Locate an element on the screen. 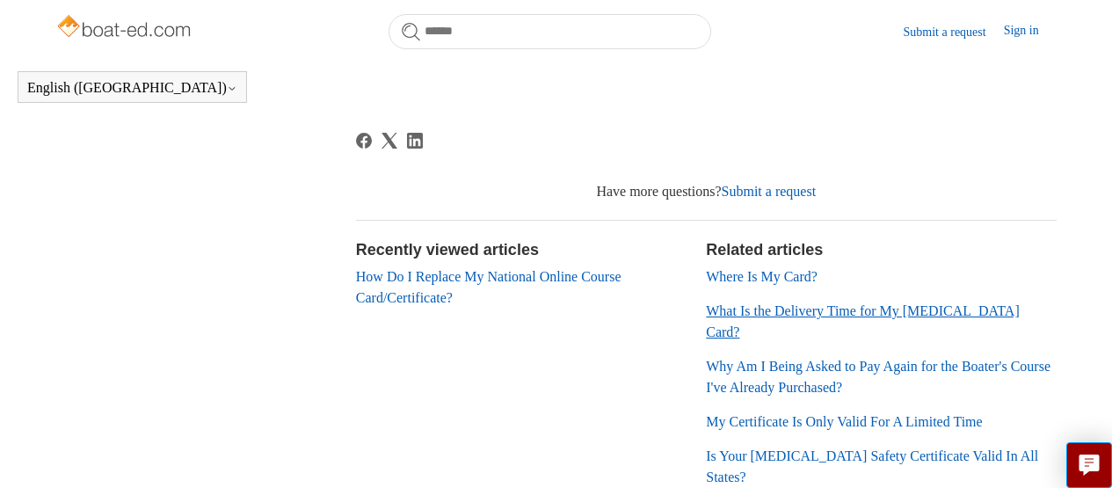 Image resolution: width=1112 pixels, height=488 pixels. a: LinkedIn is located at coordinates (415, 141).